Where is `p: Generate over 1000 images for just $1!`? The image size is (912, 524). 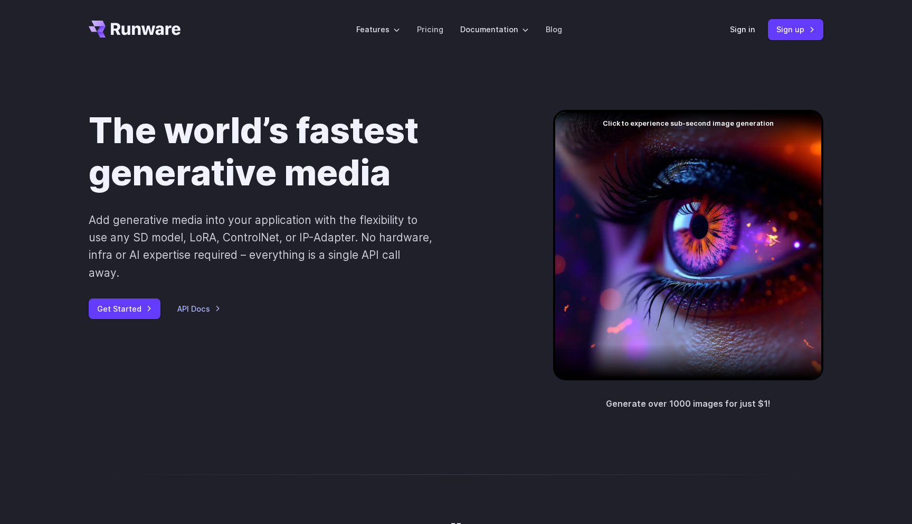 p: Generate over 1000 images for just $1! is located at coordinates (688, 404).